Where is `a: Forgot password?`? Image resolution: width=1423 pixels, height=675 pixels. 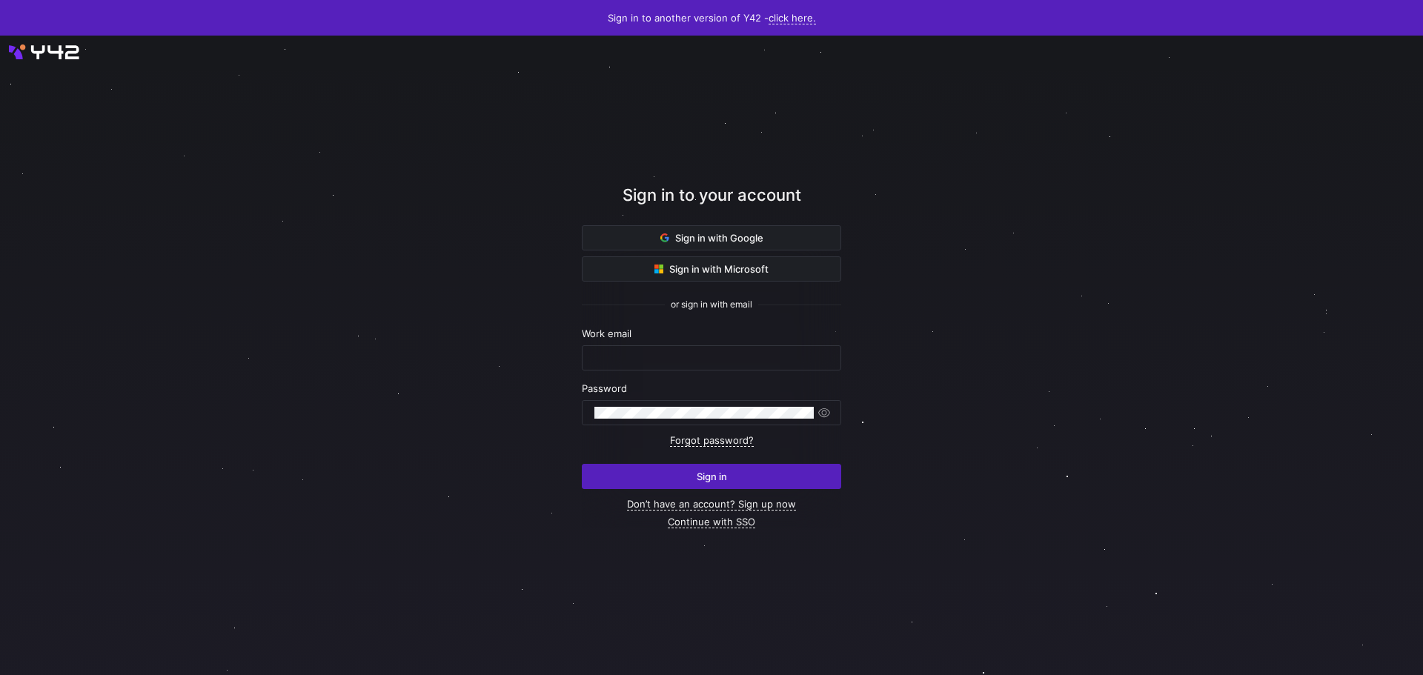
a: Forgot password? is located at coordinates (712, 440).